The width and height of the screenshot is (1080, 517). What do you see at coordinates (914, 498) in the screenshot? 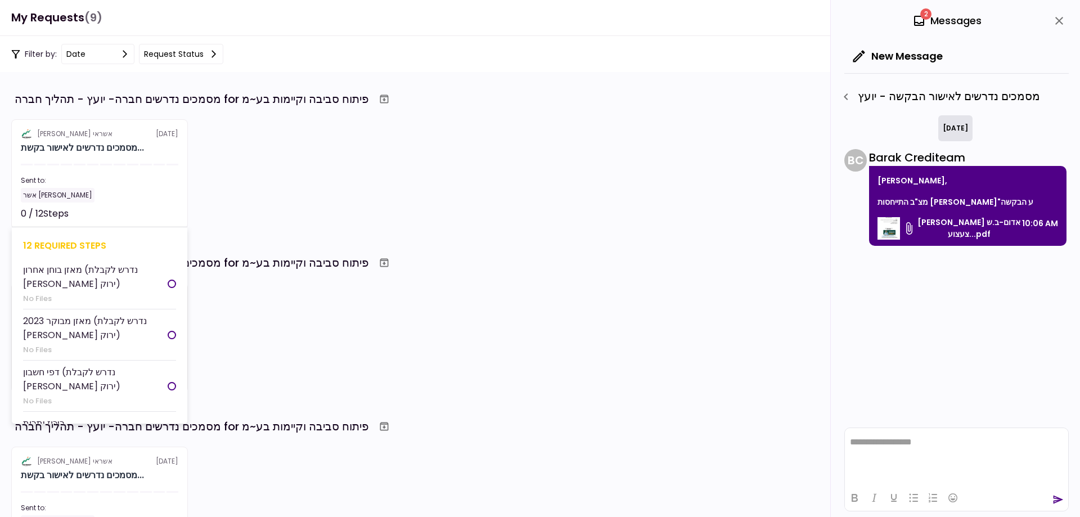
I see `button: Bullet list` at bounding box center [914, 498].